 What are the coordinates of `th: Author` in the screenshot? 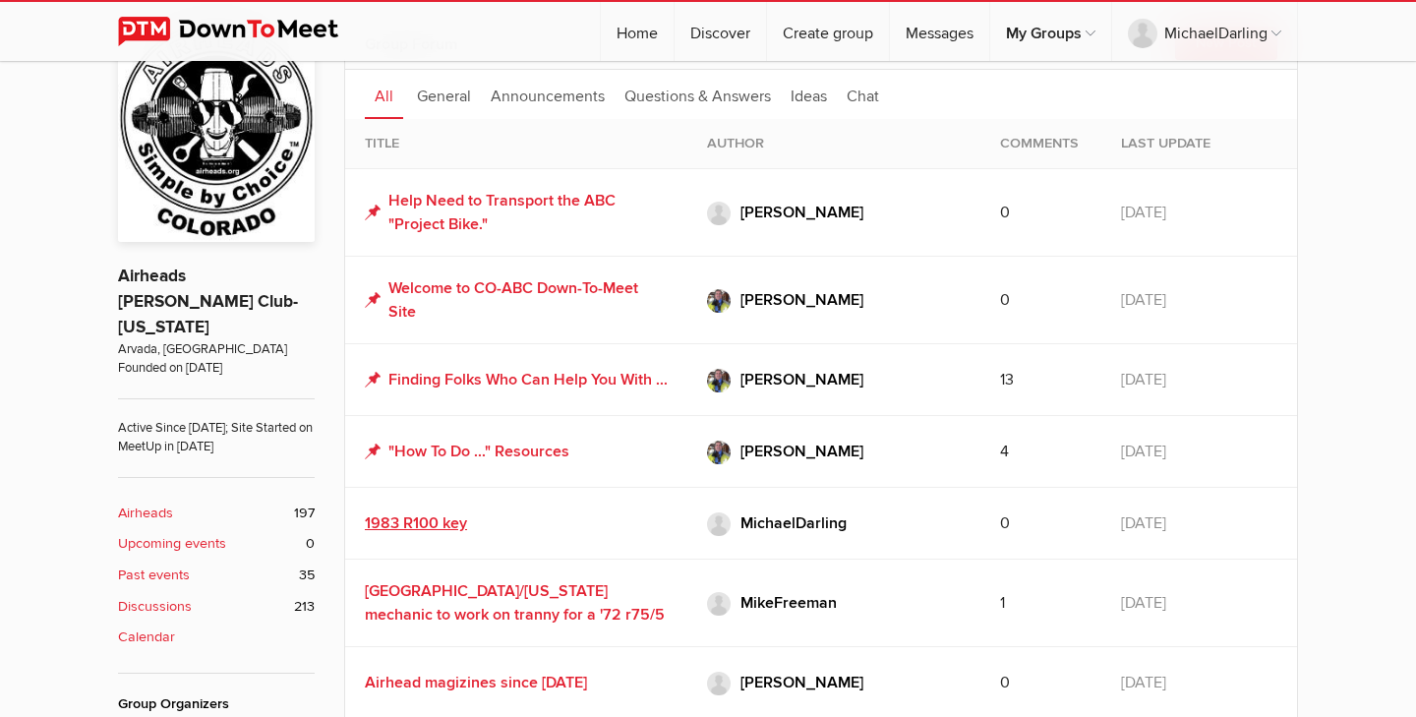 It's located at (834, 144).